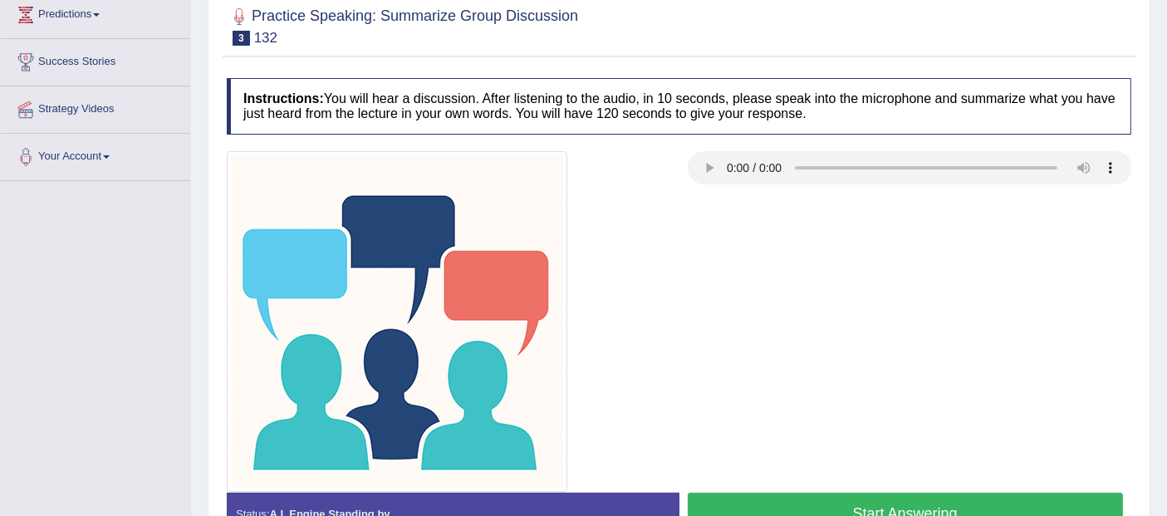 The image size is (1167, 516). I want to click on a: Success Stories, so click(95, 60).